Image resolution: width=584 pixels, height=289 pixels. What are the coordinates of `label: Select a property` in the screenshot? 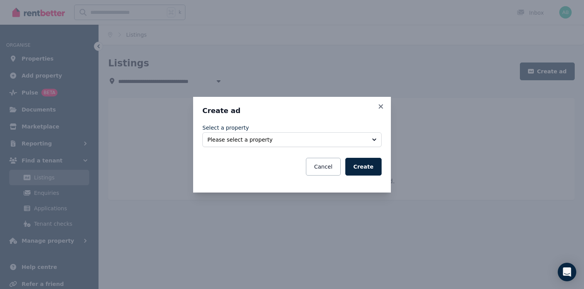 It's located at (226, 128).